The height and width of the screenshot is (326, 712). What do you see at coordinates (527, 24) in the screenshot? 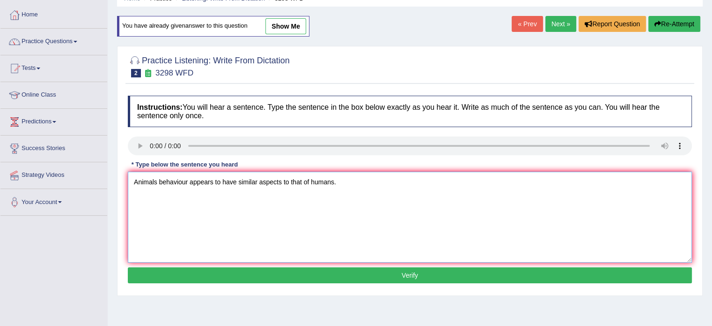
I see `a: « Prev` at bounding box center [527, 24].